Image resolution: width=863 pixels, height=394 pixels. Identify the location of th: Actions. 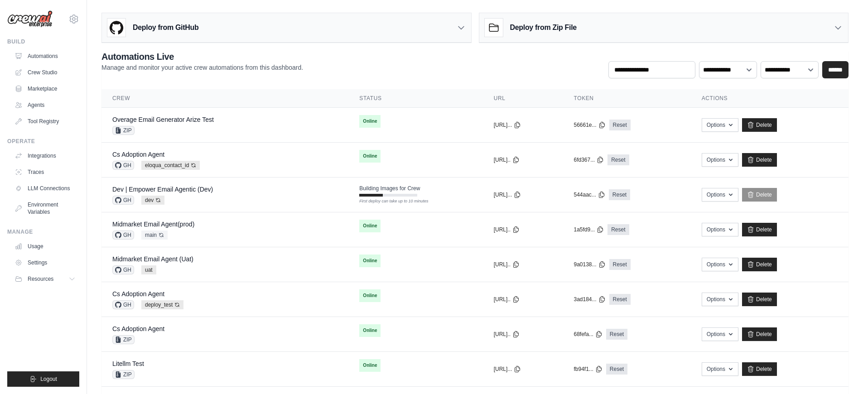
(770, 98).